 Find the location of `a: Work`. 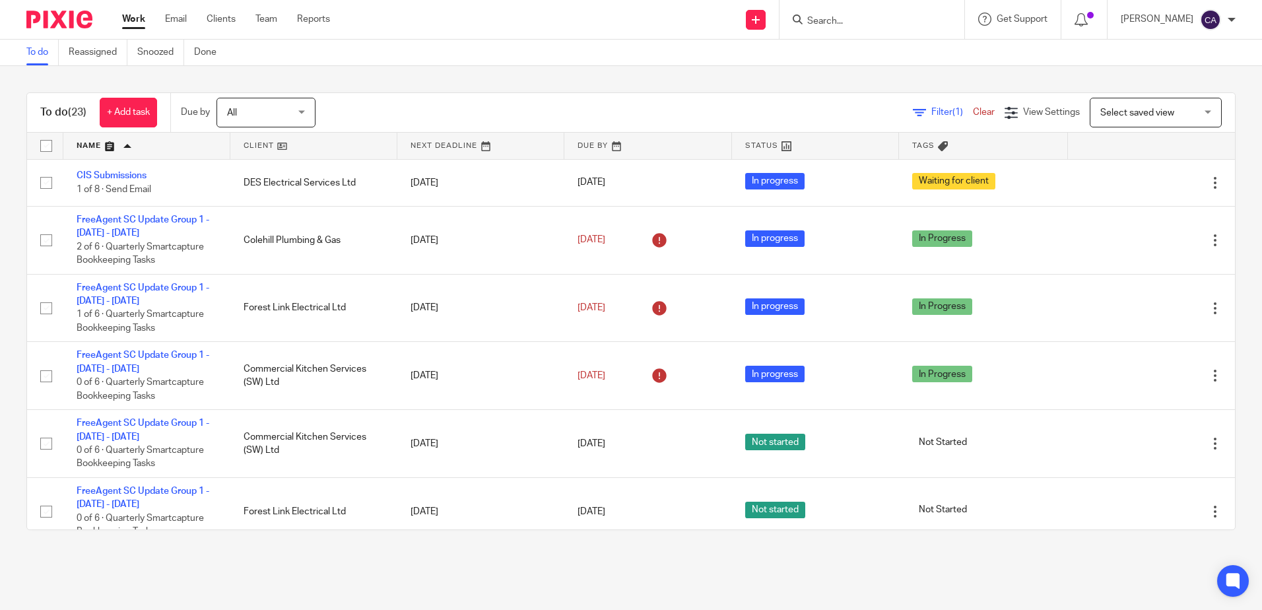

a: Work is located at coordinates (133, 19).